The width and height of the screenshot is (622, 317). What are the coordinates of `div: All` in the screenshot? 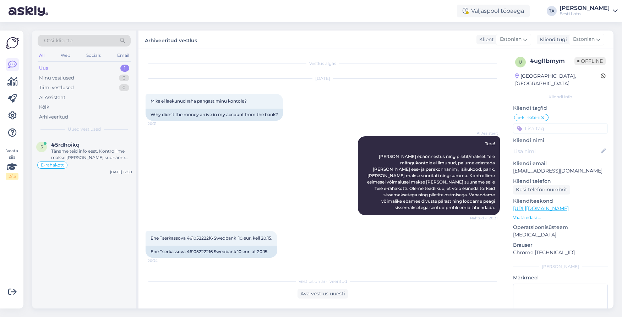 It's located at (42, 55).